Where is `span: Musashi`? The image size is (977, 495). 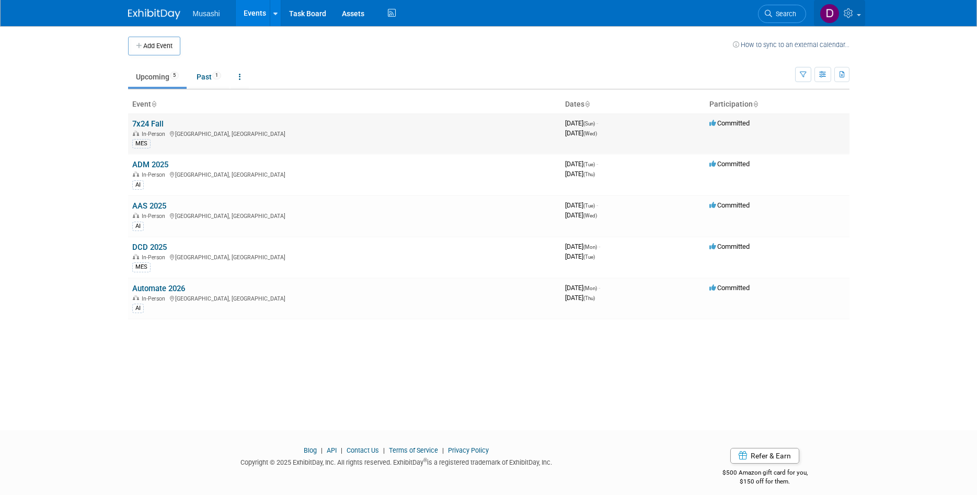
span: Musashi is located at coordinates (206, 14).